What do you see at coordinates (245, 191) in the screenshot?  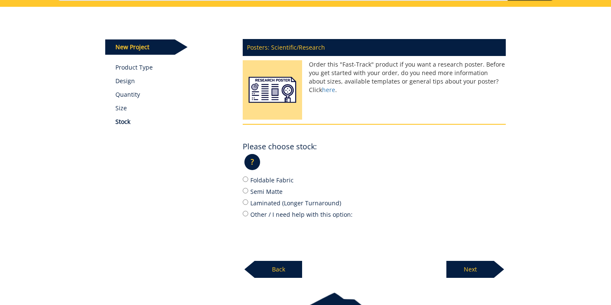 I see `input: Semi Matte` at bounding box center [245, 191].